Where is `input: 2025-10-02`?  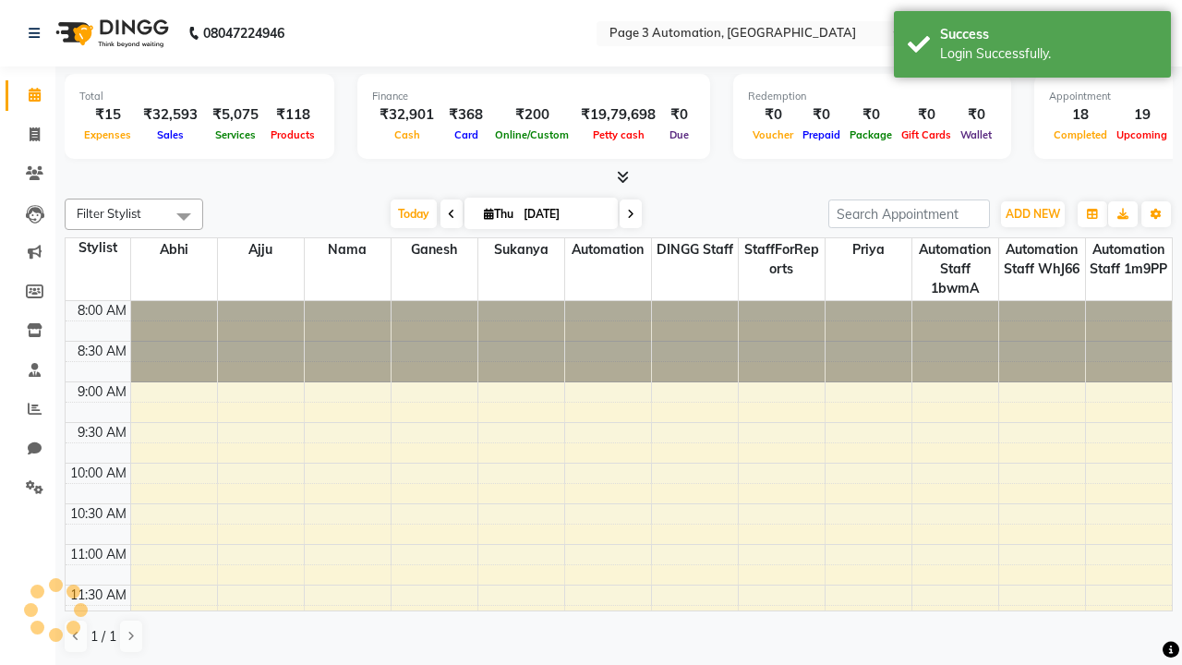 input: 2025-10-02 is located at coordinates (564, 214).